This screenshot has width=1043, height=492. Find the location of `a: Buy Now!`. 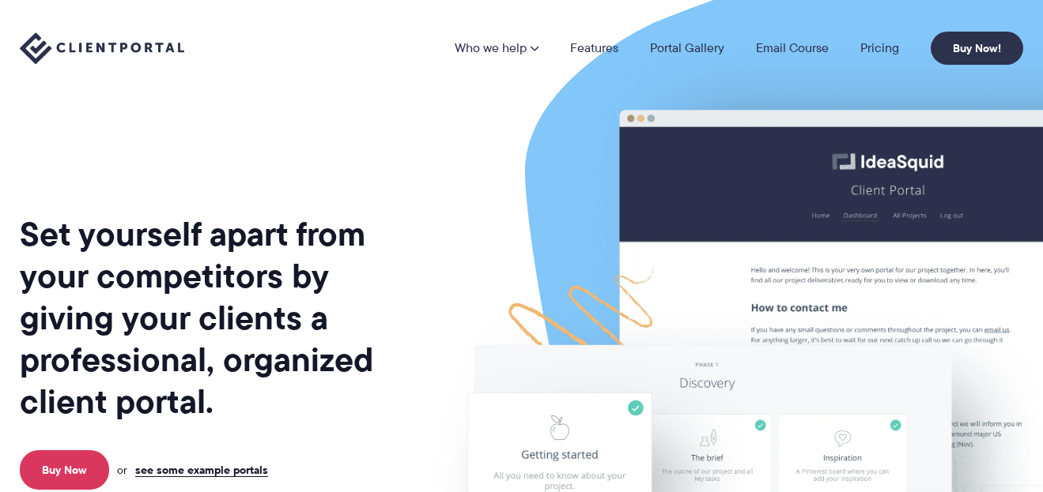

a: Buy Now! is located at coordinates (976, 48).